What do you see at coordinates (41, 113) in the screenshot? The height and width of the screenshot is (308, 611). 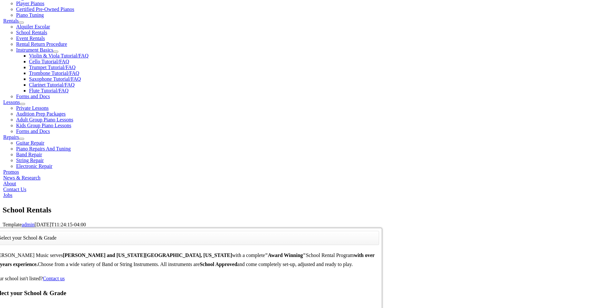 I see `span: Audition Prep Packages` at bounding box center [41, 113].